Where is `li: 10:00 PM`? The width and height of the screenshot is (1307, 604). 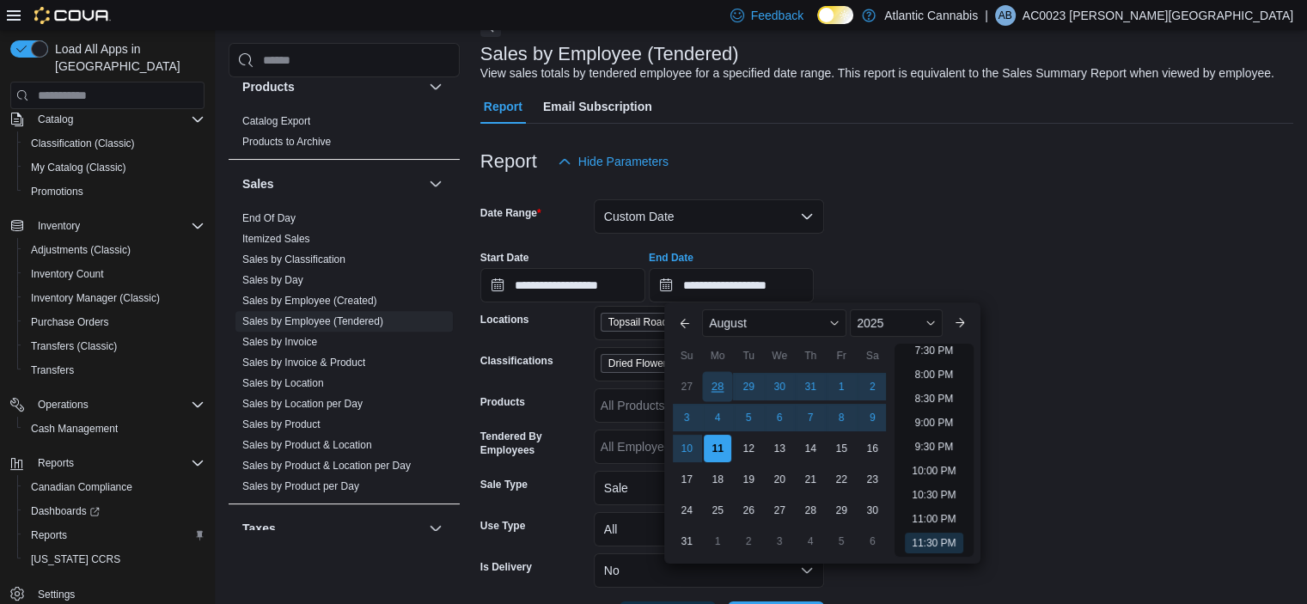 li: 10:00 PM is located at coordinates (933, 471).